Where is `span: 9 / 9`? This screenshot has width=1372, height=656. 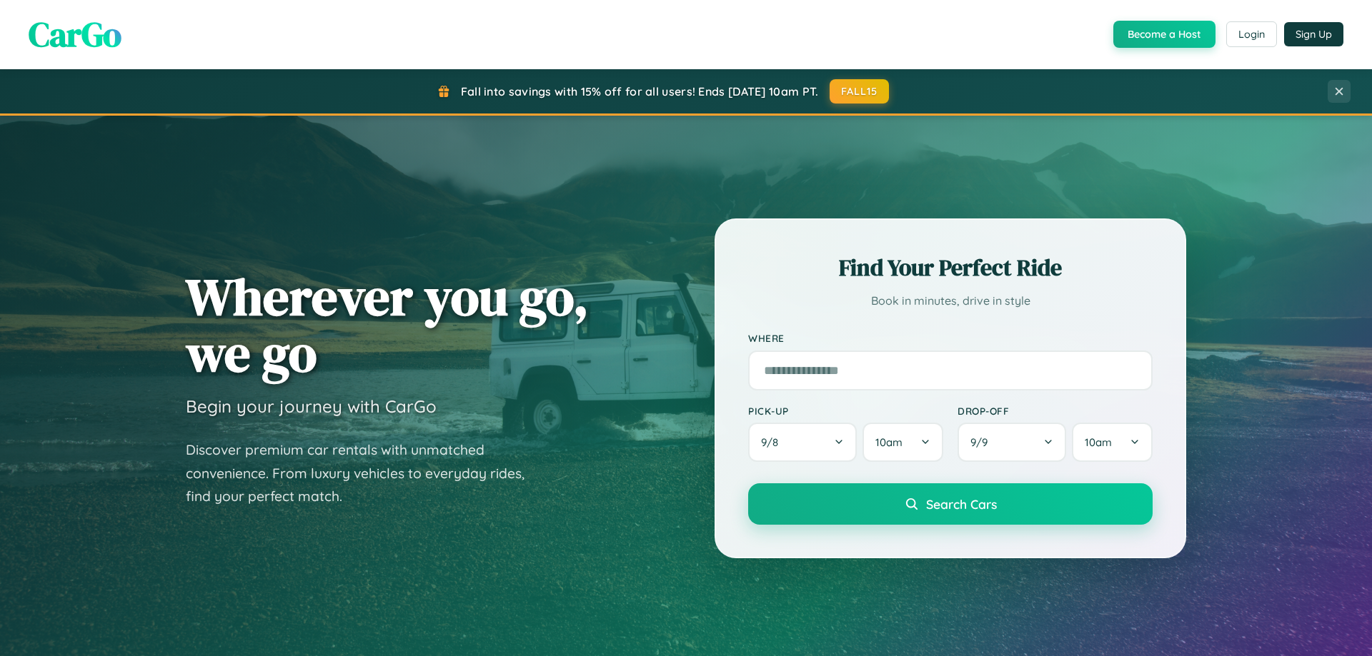 span: 9 / 9 is located at coordinates (982, 442).